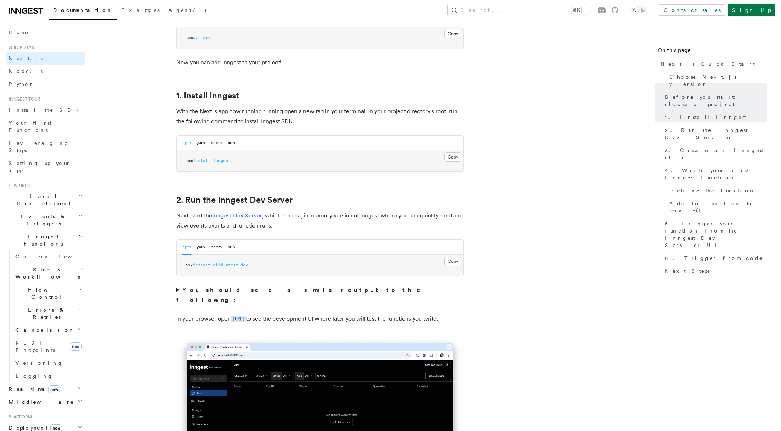 Image resolution: width=781 pixels, height=431 pixels. Describe the element at coordinates (714, 271) in the screenshot. I see `a: Next Steps` at that location.